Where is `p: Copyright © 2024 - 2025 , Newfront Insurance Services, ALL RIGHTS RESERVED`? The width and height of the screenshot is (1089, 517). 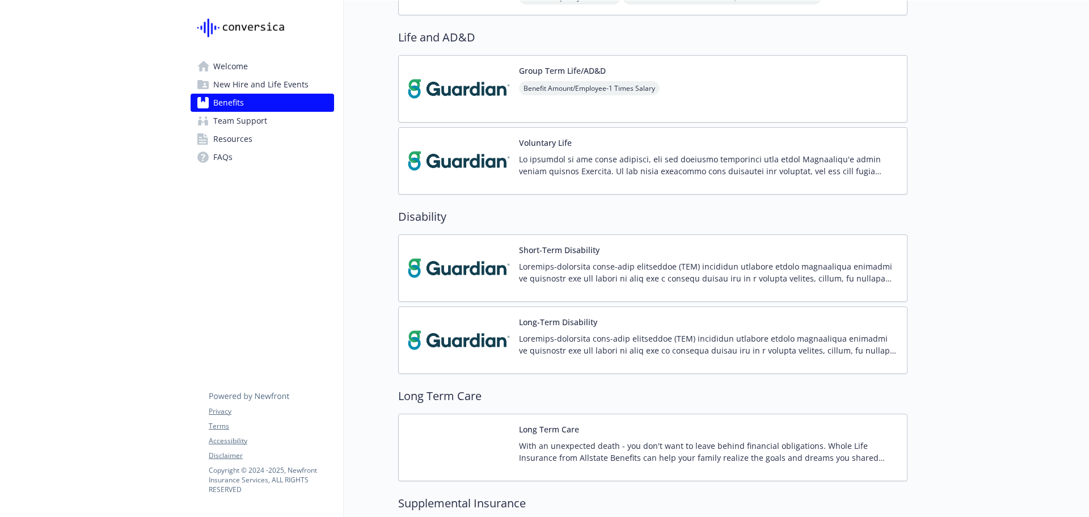 p: Copyright © 2024 - 2025 , Newfront Insurance Services, ALL RIGHTS RESERVED is located at coordinates (271, 479).